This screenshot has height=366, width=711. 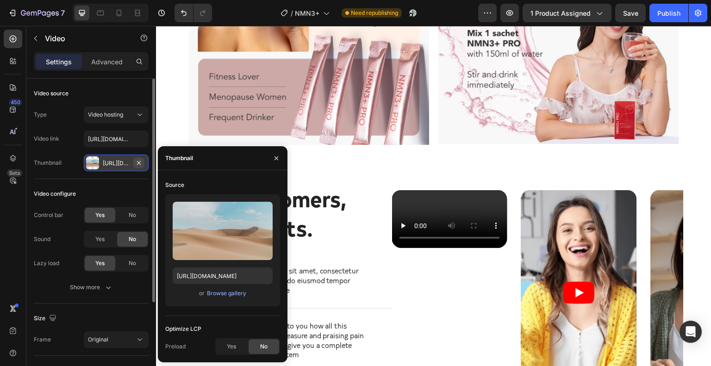 I want to click on button: Show more, so click(x=91, y=287).